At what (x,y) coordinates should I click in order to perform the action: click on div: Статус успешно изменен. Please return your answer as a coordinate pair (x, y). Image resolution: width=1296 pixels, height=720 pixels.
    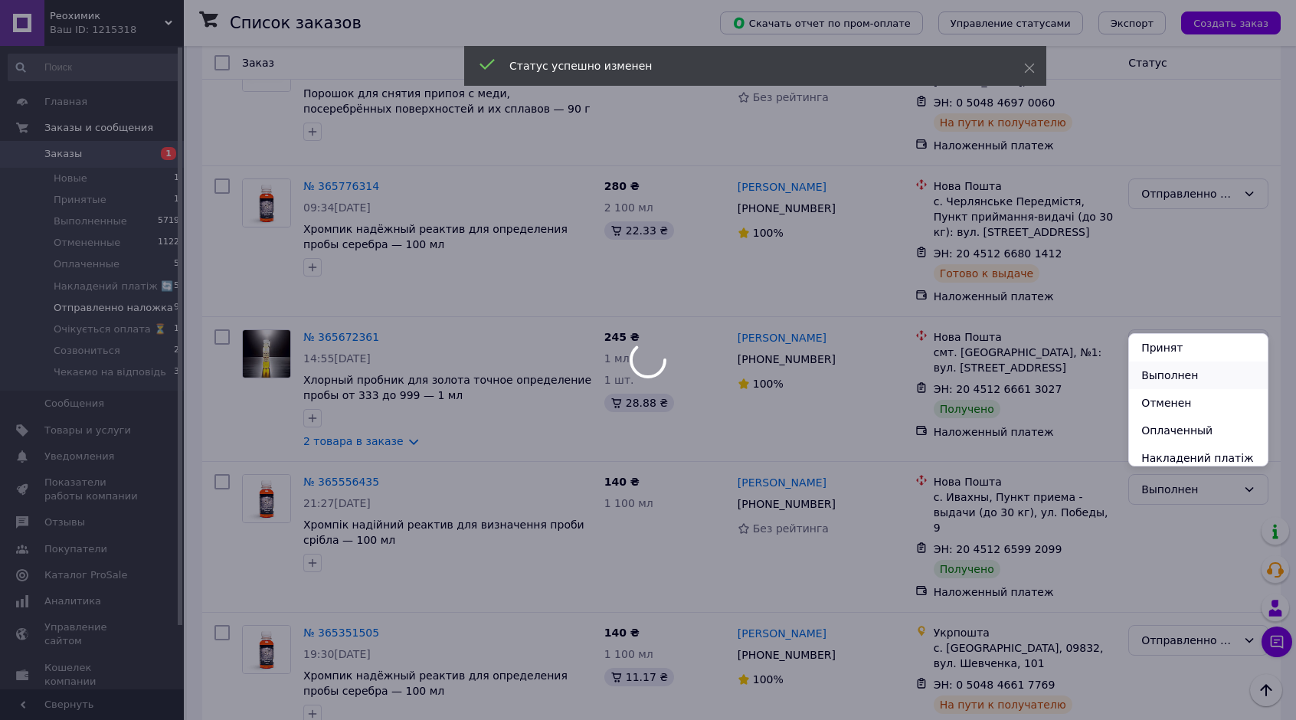
    Looking at the image, I should click on (748, 66).